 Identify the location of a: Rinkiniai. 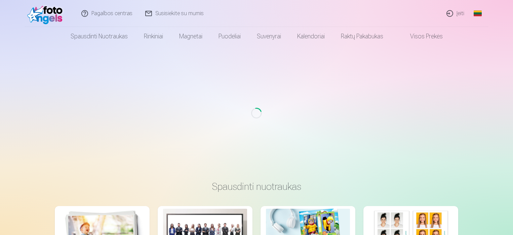
(153, 36).